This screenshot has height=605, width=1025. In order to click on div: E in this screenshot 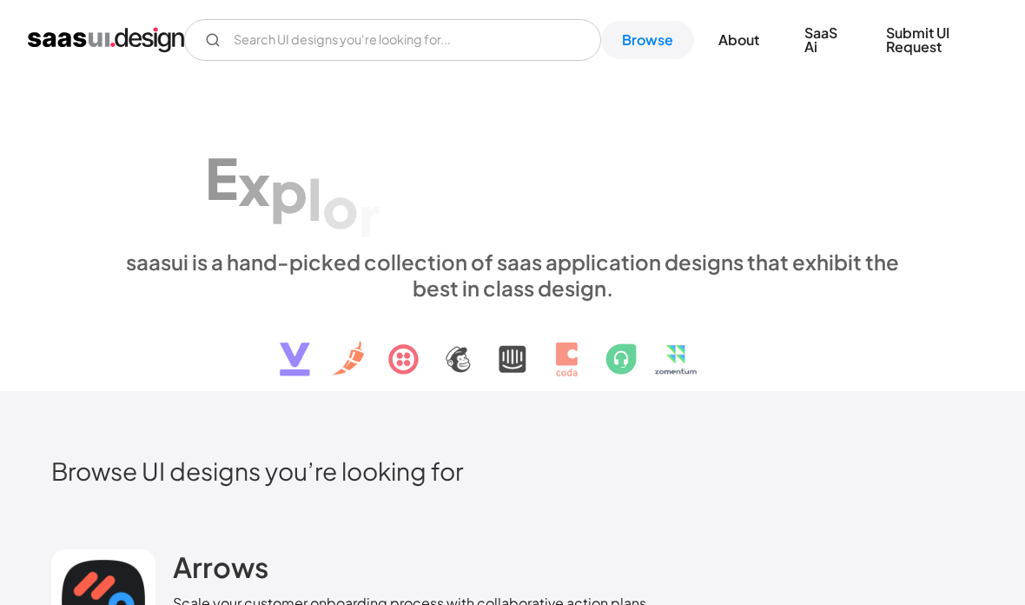, I will do `click(222, 177)`.